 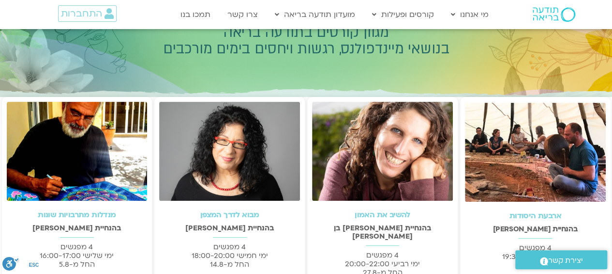 I want to click on a: ארבעת היסודות, so click(x=535, y=215).